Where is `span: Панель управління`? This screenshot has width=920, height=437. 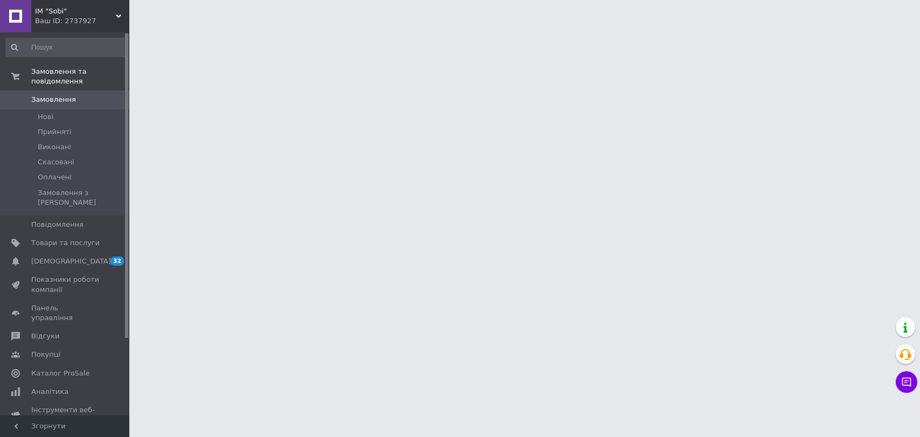
span: Панель управління is located at coordinates (65, 313).